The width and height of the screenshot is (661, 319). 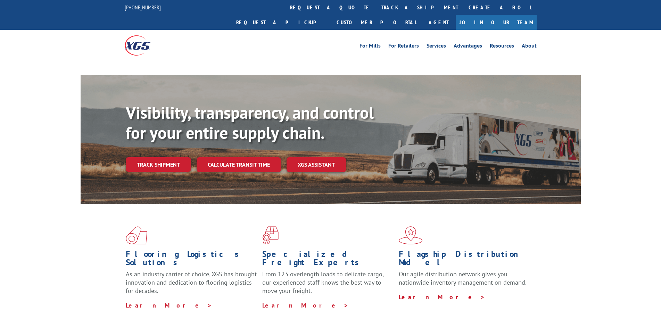 I want to click on h1: Specialized Freight Experts, so click(x=328, y=260).